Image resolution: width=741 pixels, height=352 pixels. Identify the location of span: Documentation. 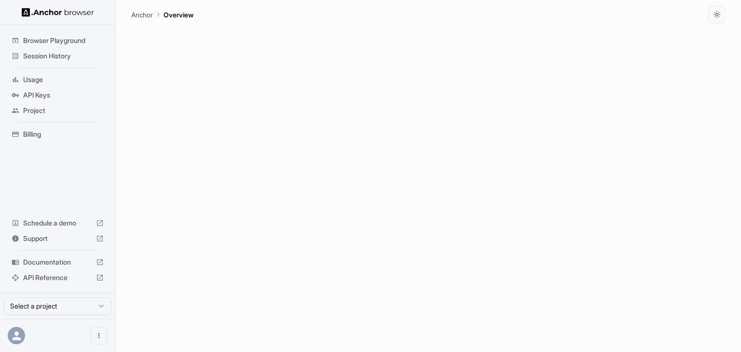
(57, 262).